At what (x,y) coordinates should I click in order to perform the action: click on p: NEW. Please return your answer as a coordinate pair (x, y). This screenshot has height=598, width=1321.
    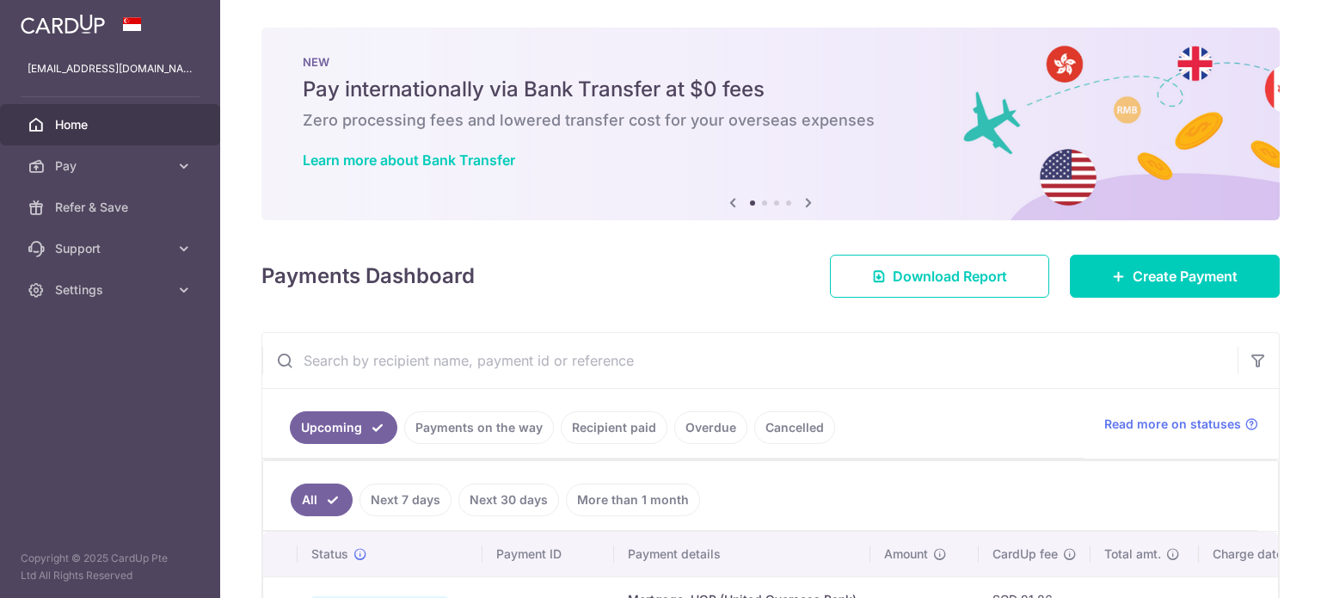
    Looking at the image, I should click on (771, 62).